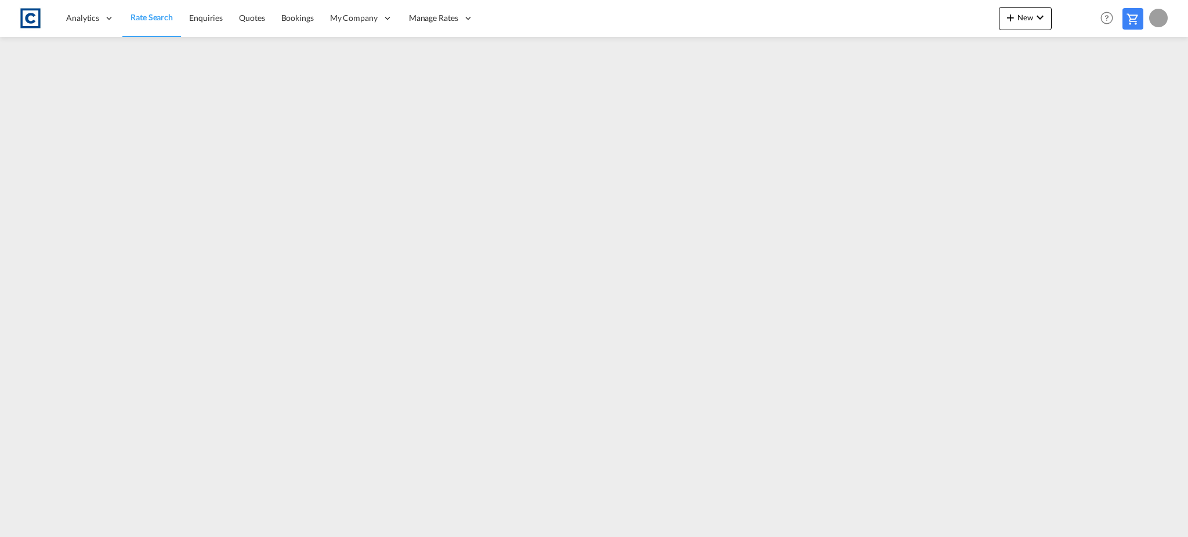  Describe the element at coordinates (1106, 18) in the screenshot. I see `span: Help` at that location.